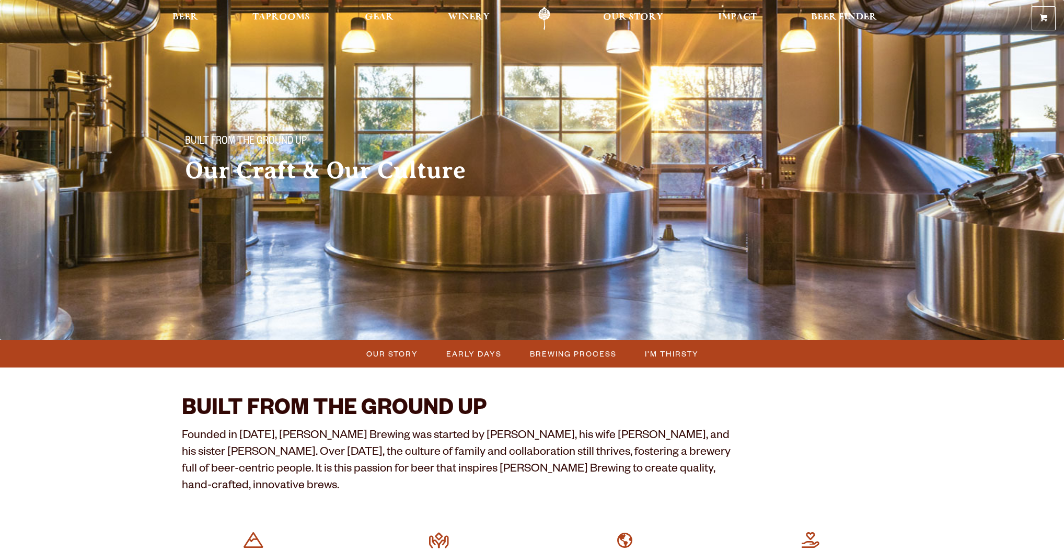 The width and height of the screenshot is (1064, 551). I want to click on a: Beer, so click(185, 18).